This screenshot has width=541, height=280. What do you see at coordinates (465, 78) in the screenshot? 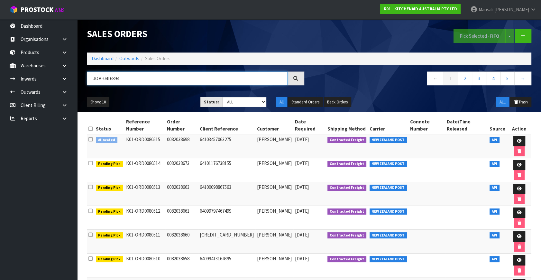
I see `a: 2` at bounding box center [465, 78].